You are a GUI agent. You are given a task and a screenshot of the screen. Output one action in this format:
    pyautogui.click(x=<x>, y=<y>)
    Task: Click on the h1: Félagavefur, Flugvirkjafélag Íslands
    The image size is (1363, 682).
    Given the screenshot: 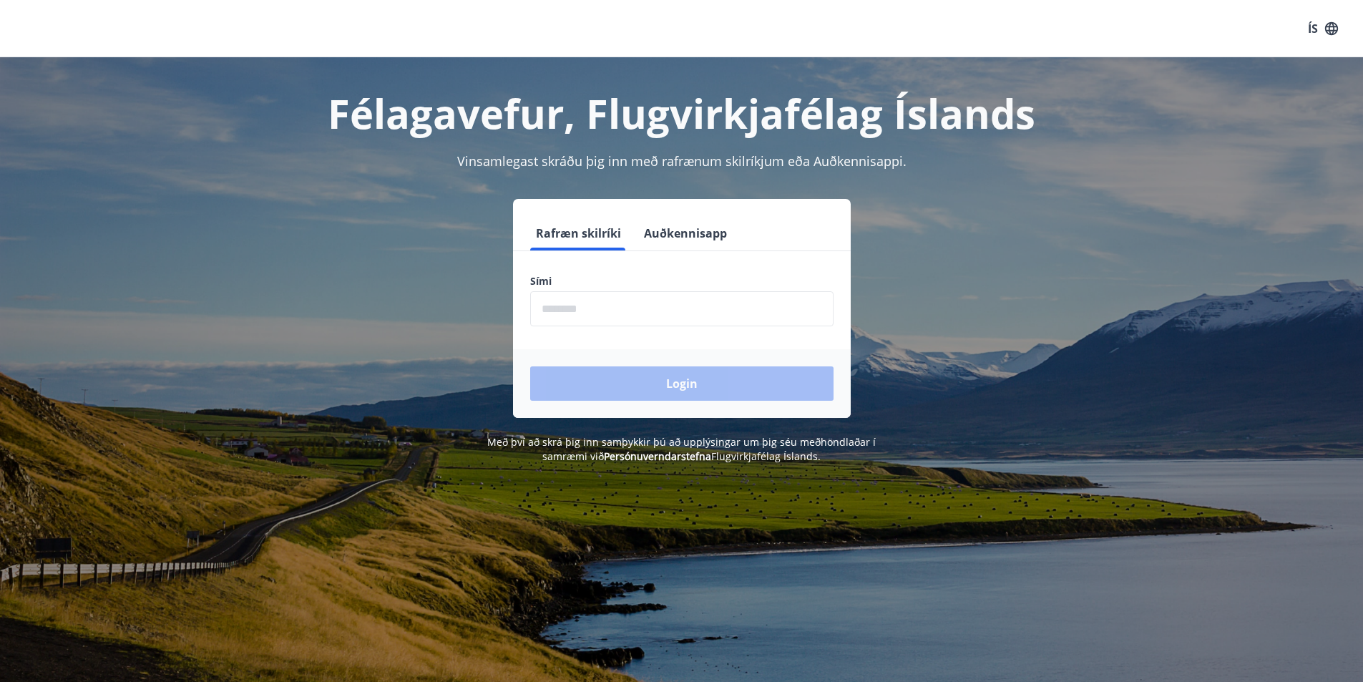 What is the action you would take?
    pyautogui.click(x=682, y=113)
    